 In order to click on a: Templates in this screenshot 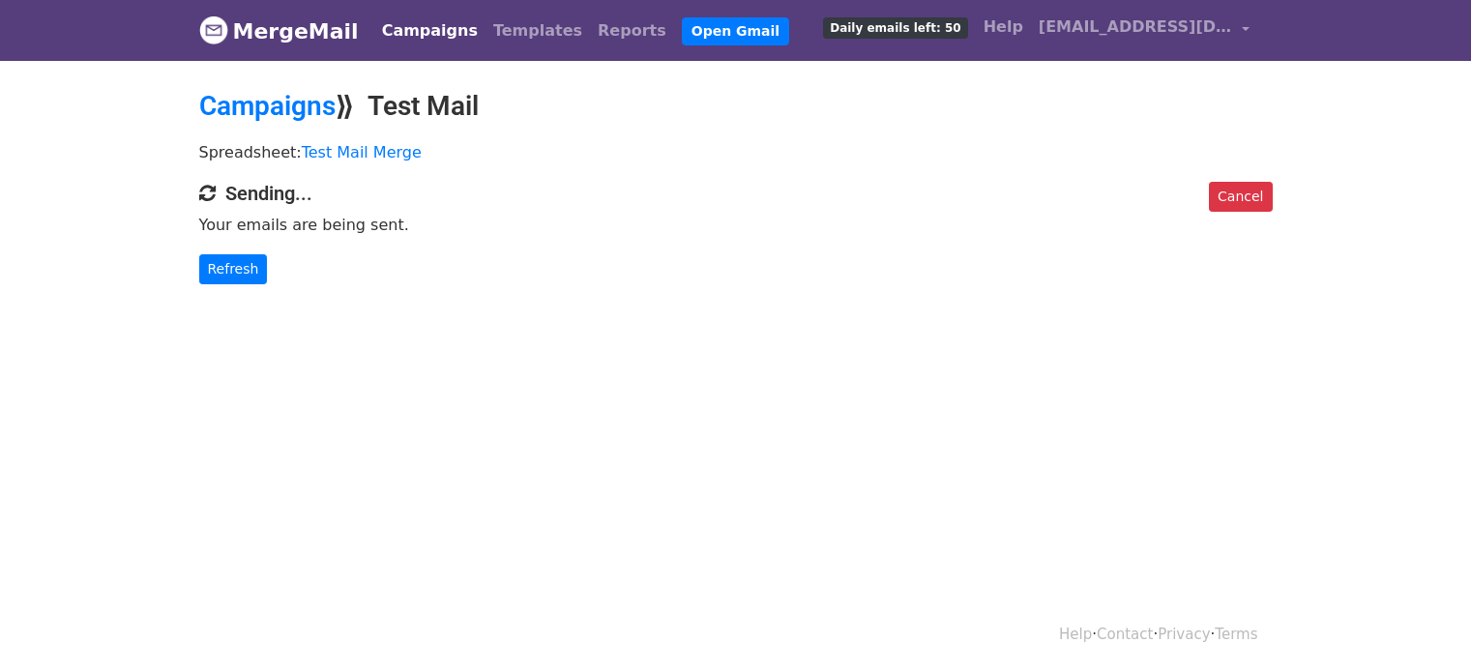, I will do `click(538, 31)`.